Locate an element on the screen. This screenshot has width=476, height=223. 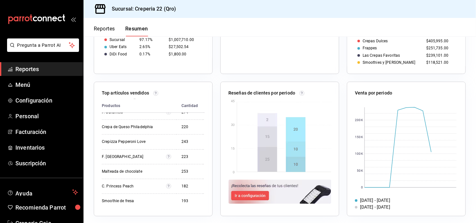
span: Facturación is located at coordinates (47, 132).